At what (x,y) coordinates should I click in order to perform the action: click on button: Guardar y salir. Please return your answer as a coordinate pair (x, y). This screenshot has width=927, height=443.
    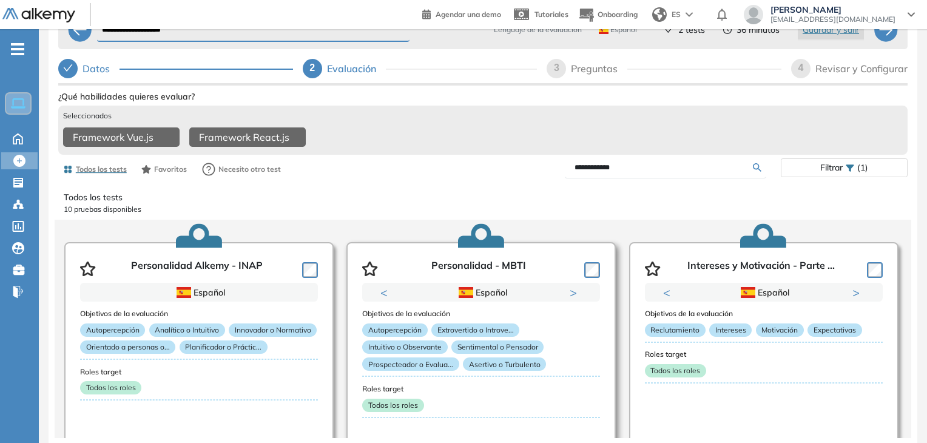
    Looking at the image, I should click on (830, 30).